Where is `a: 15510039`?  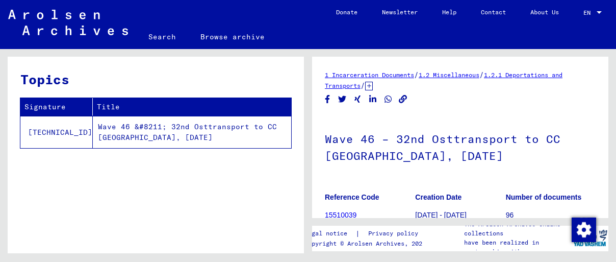
a: 15510039 is located at coordinates (341, 215).